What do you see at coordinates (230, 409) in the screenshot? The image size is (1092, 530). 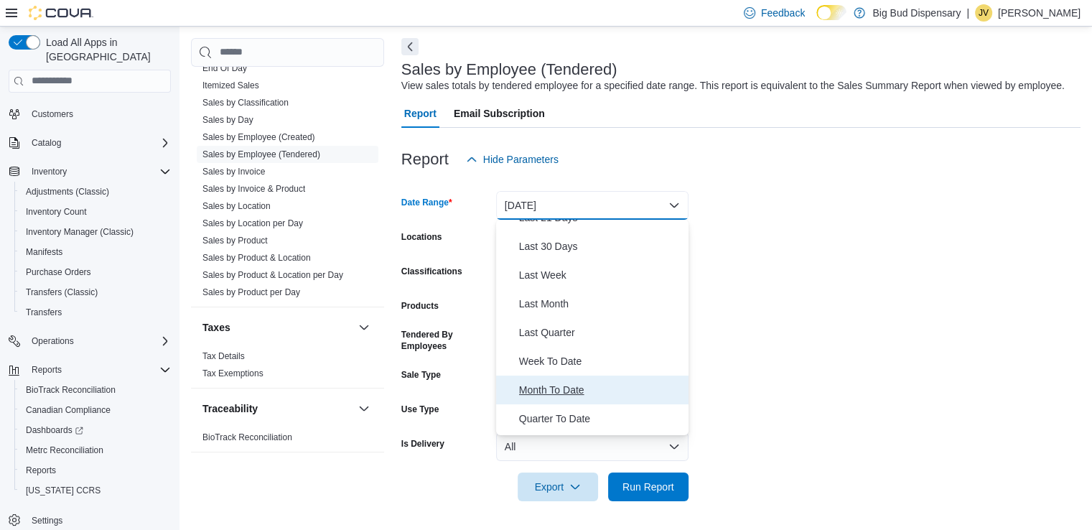 I see `h3: Traceability` at bounding box center [230, 409].